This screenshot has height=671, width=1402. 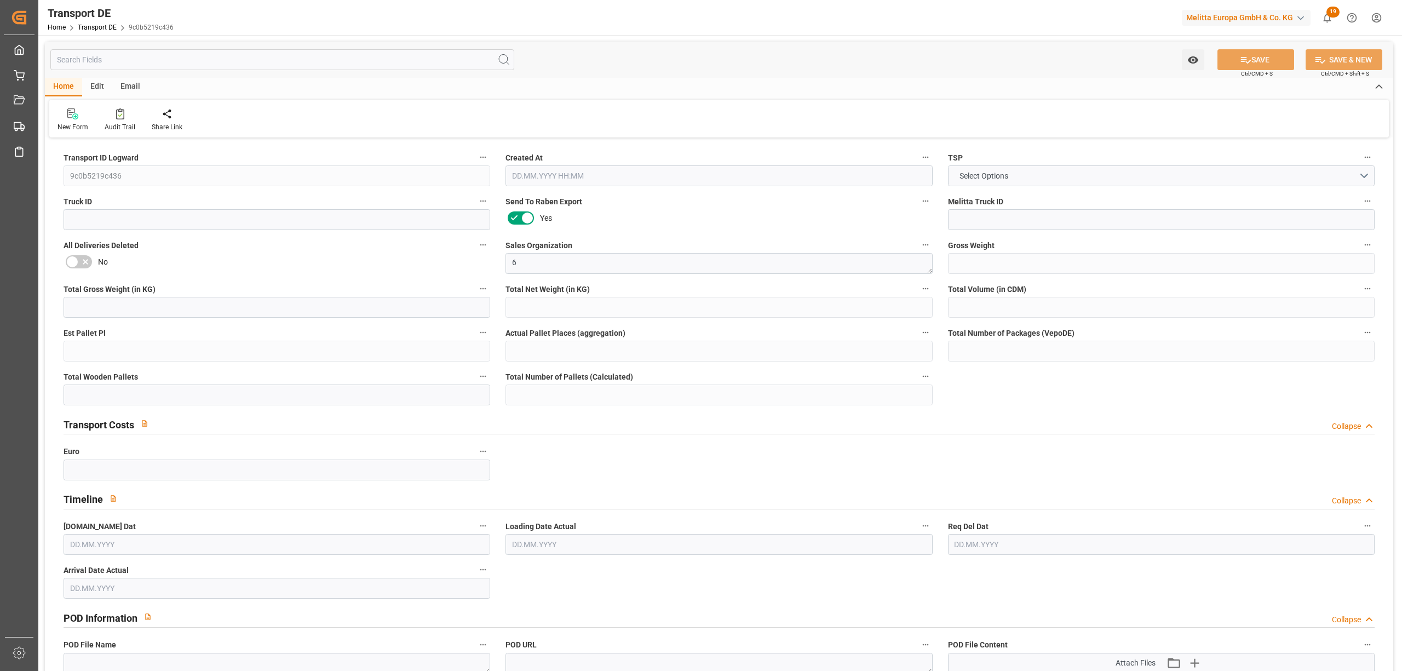 I want to click on button: Gross Weight, so click(x=1367, y=245).